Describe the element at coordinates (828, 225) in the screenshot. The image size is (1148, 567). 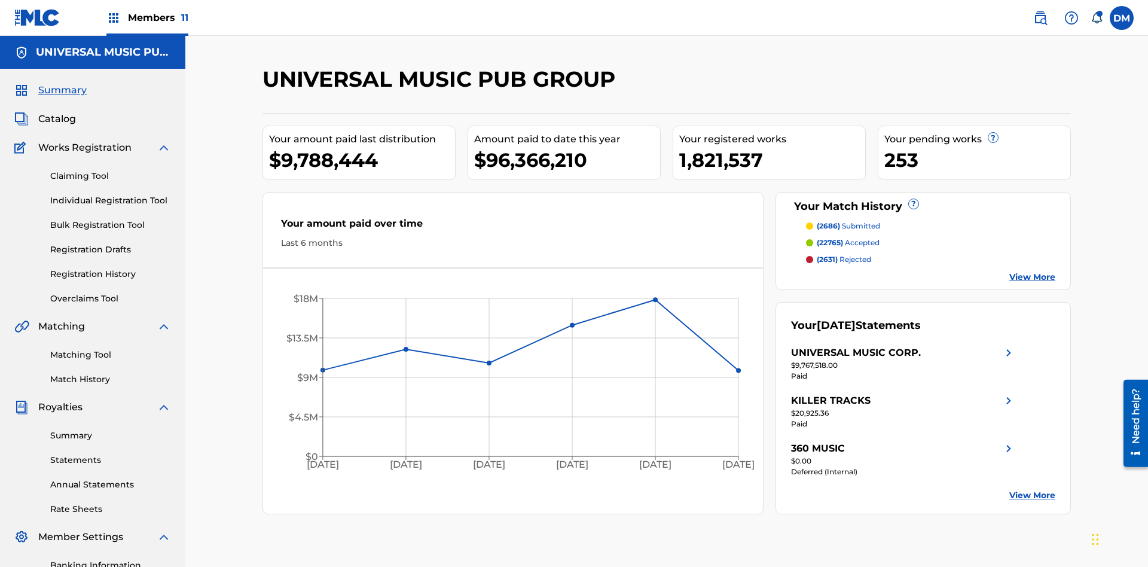
I see `span: (2686)` at that location.